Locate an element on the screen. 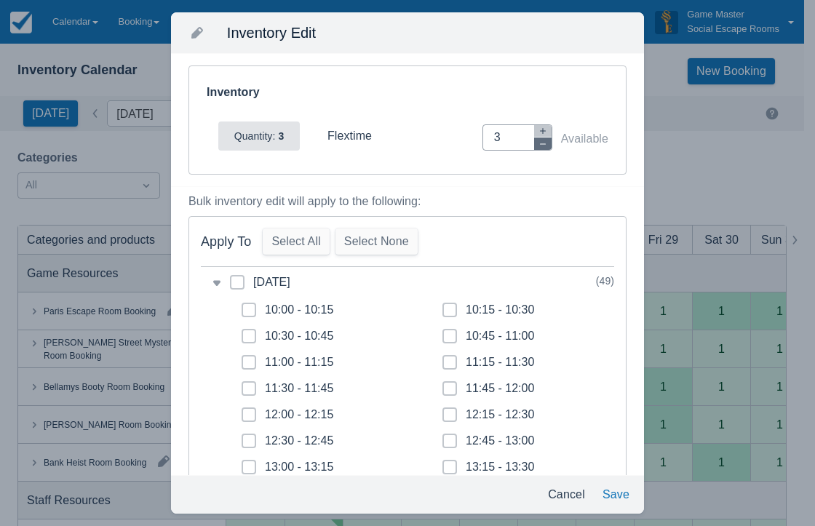 The height and width of the screenshot is (526, 815). div: 10:15 - 10:30 is located at coordinates (500, 310).